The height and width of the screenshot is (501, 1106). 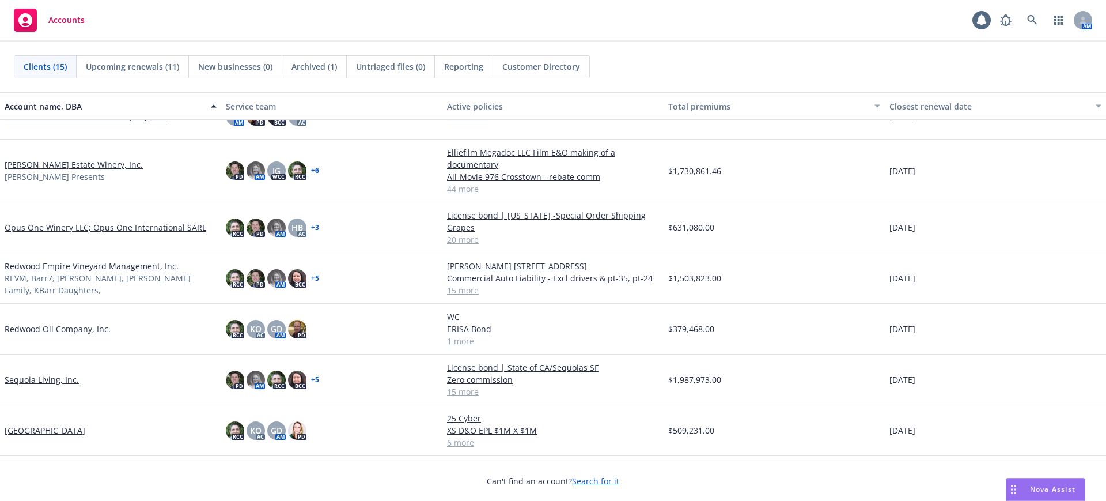 I want to click on span: $379,468.00, so click(x=691, y=328).